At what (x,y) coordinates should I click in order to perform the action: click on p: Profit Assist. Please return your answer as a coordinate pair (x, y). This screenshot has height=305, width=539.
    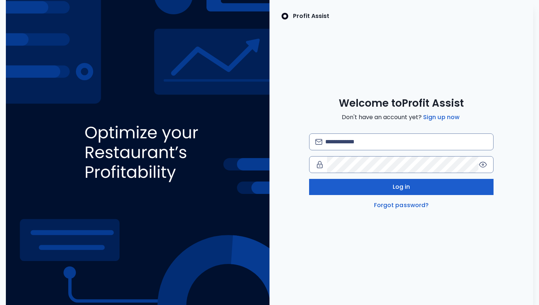
    Looking at the image, I should click on (311, 16).